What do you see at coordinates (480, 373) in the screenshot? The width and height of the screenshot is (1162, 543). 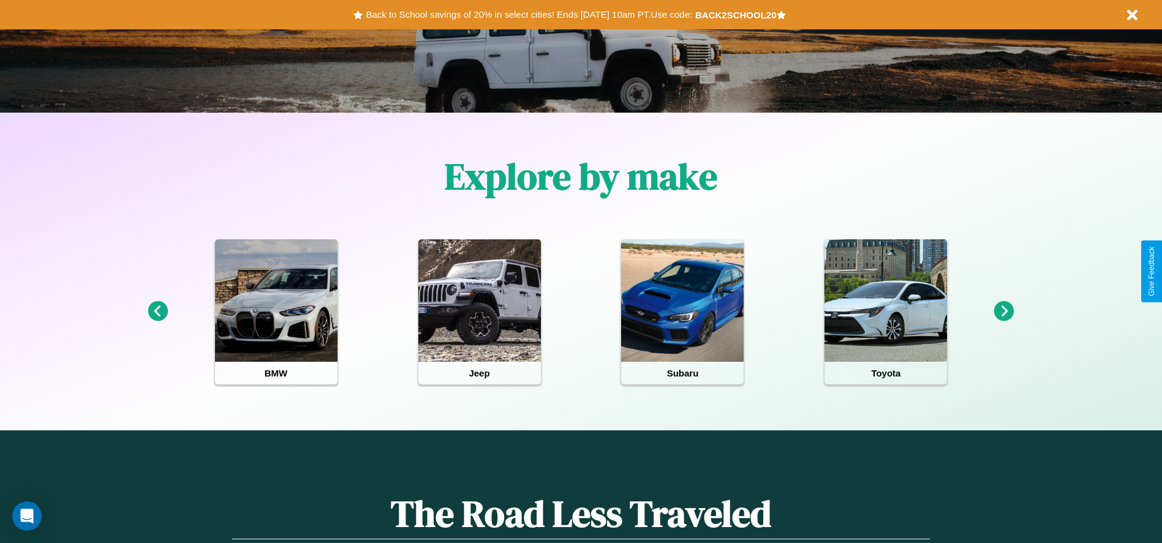 I see `h4: Jeep` at bounding box center [480, 373].